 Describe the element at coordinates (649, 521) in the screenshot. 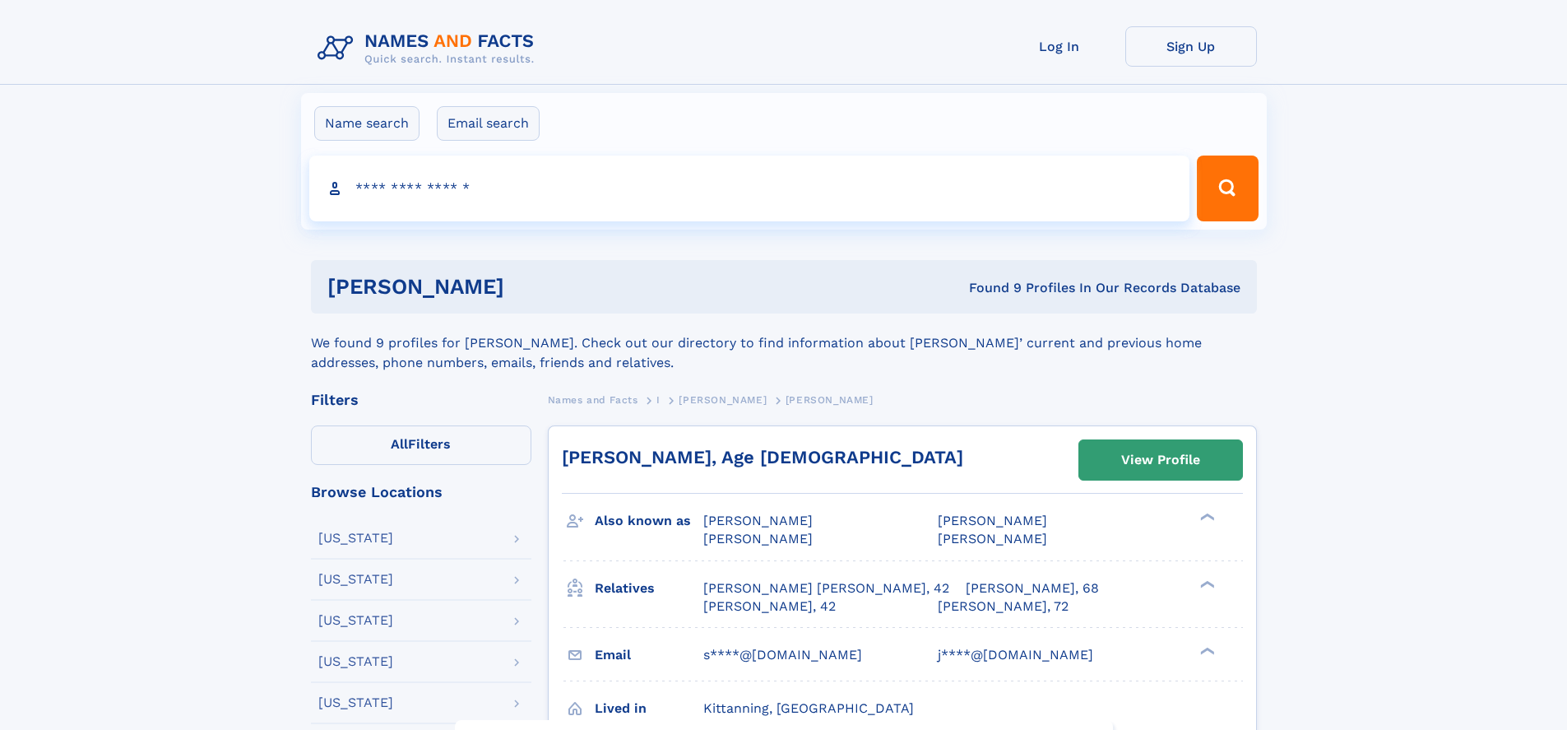

I see `h3: Also known as` at that location.